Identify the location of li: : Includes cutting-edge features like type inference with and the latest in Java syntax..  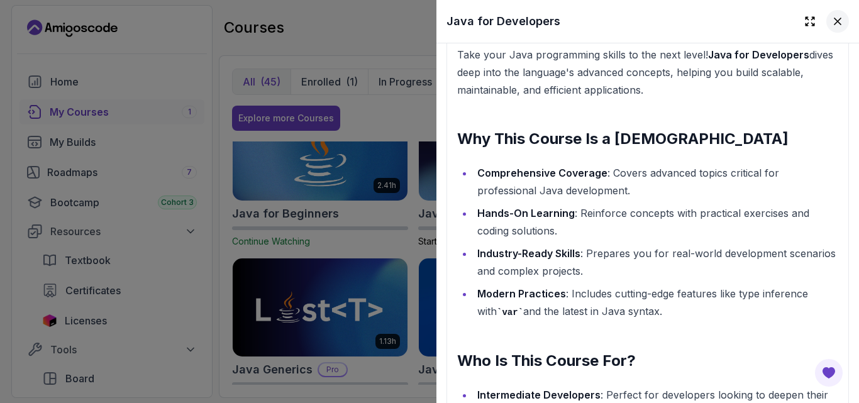
(656, 303).